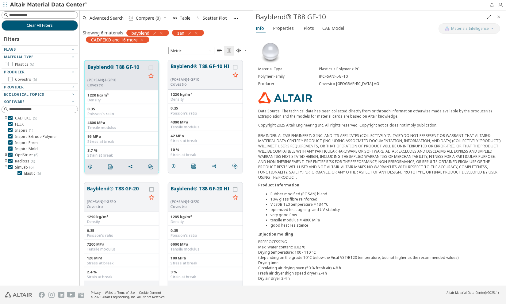 The width and height of the screenshot is (506, 304). I want to click on a: Website Terms of Use, so click(120, 292).